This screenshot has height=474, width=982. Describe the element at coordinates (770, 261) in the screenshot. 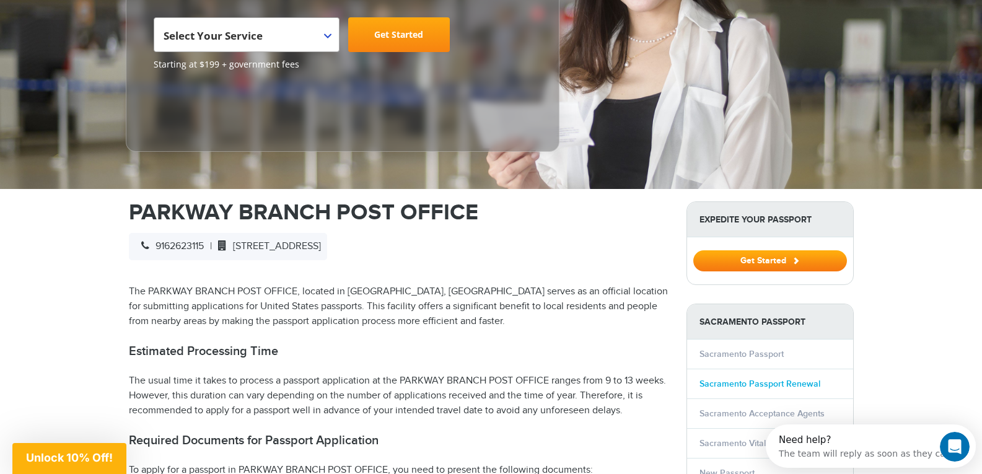

I see `button: Get Started` at that location.